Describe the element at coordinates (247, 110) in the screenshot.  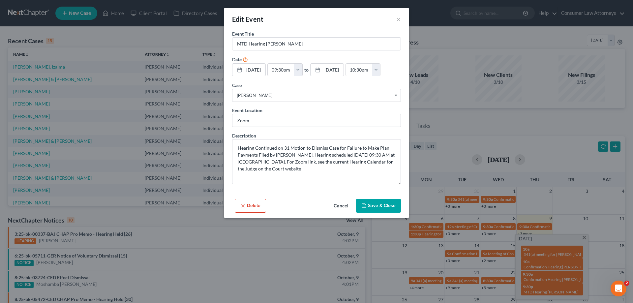
I see `label: Event Location` at that location.